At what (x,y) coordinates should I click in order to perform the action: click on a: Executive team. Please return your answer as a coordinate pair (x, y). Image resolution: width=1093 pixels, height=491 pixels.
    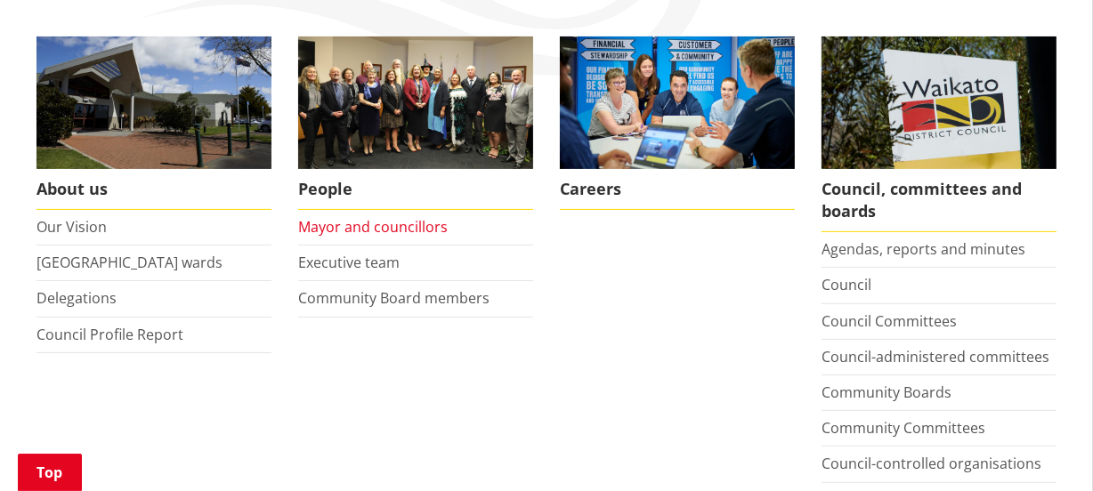
    Looking at the image, I should click on (349, 263).